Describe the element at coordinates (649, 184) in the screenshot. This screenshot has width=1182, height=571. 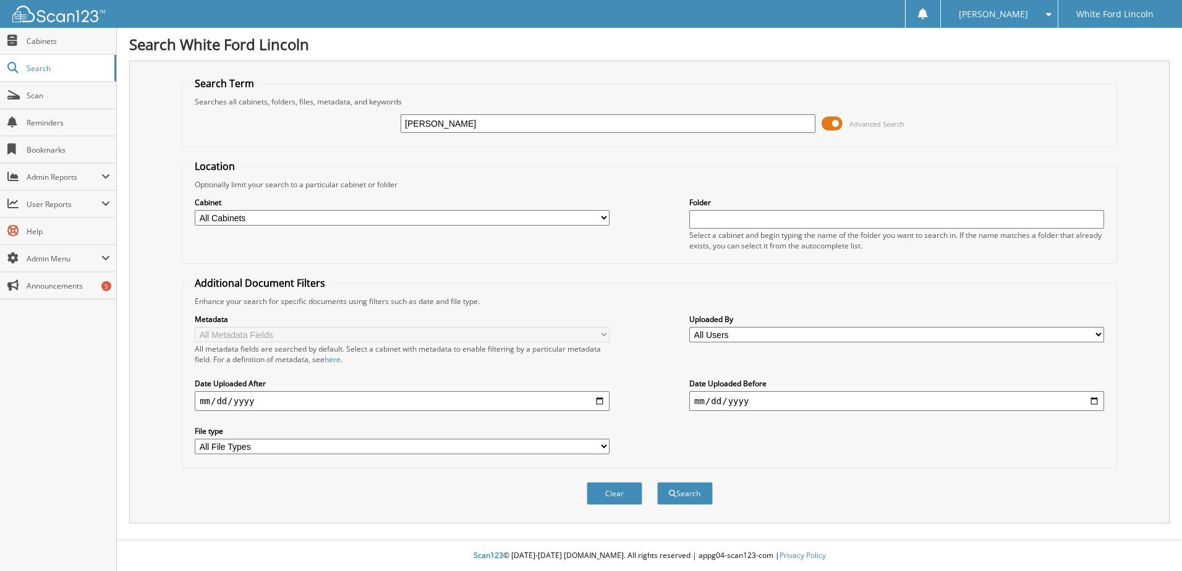
I see `div: Optionally limit your search to a particular cabinet or folder` at that location.